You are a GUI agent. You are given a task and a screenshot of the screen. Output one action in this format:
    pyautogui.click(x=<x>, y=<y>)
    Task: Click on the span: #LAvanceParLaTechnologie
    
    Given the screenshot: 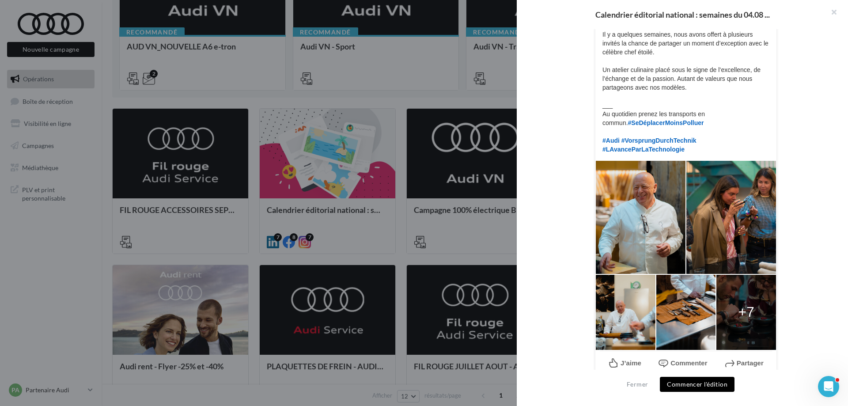 What is the action you would take?
    pyautogui.click(x=643, y=149)
    